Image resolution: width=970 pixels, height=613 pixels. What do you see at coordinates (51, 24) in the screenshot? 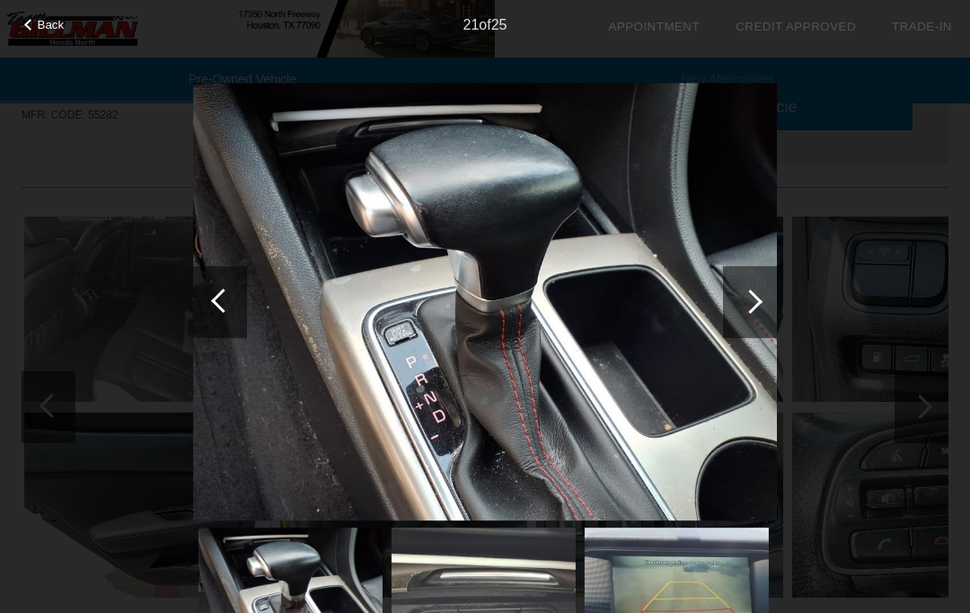
I see `span: Back` at bounding box center [51, 24].